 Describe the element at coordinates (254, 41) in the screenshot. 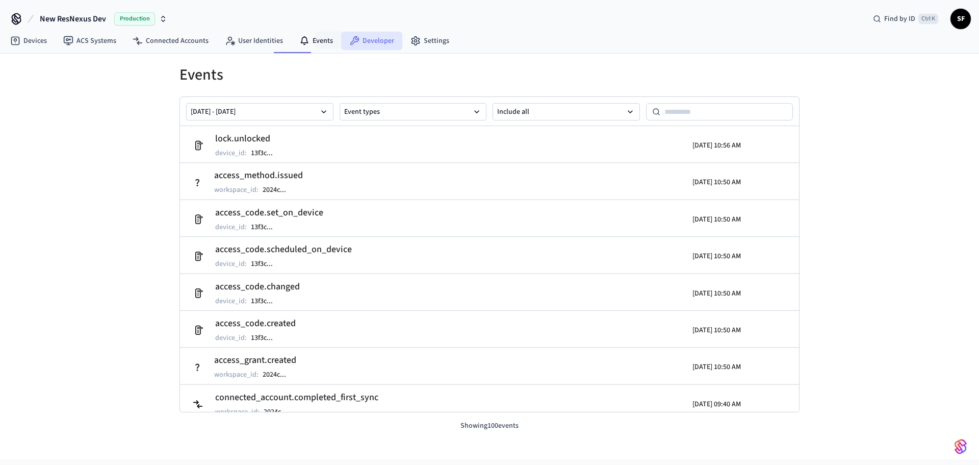

I see `a: User Identities` at that location.